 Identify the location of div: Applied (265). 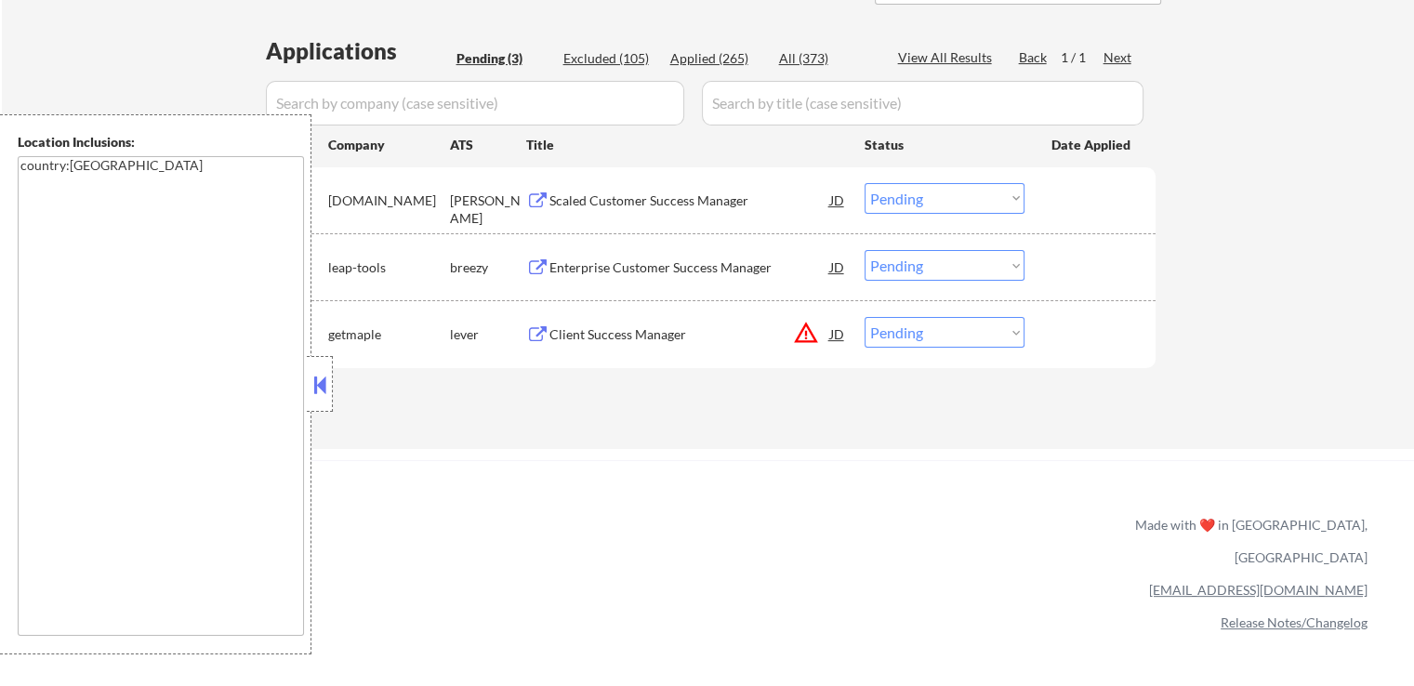
(717, 59).